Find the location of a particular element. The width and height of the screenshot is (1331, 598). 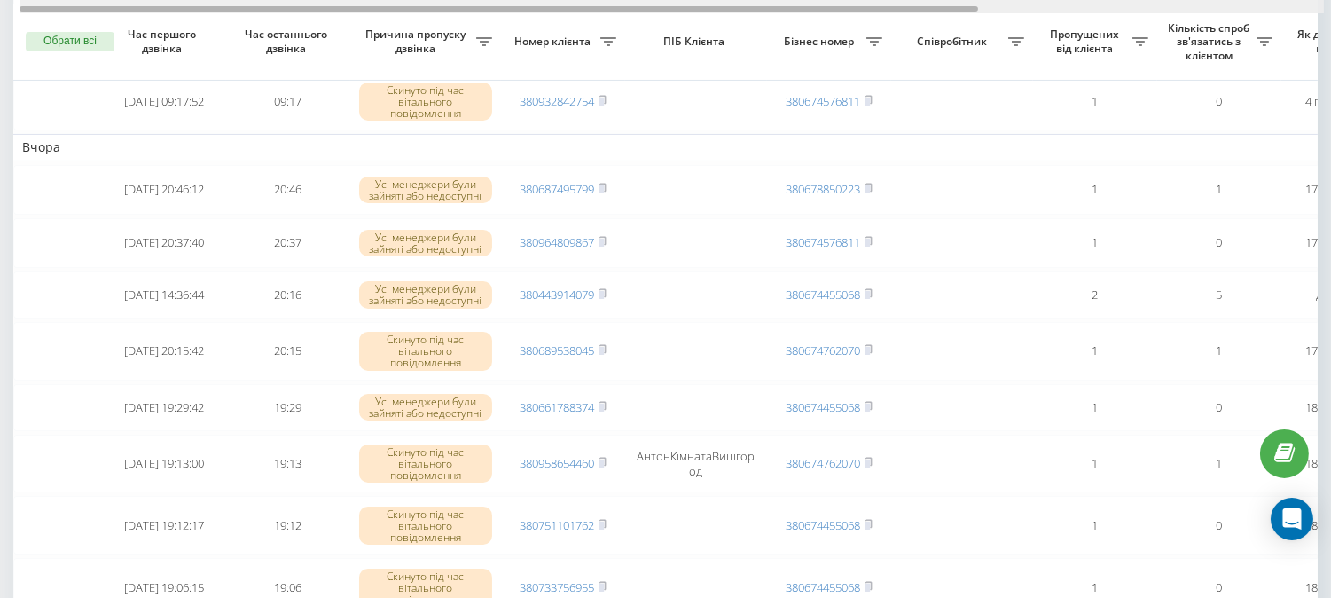

td: 2 is located at coordinates (1095, 294).